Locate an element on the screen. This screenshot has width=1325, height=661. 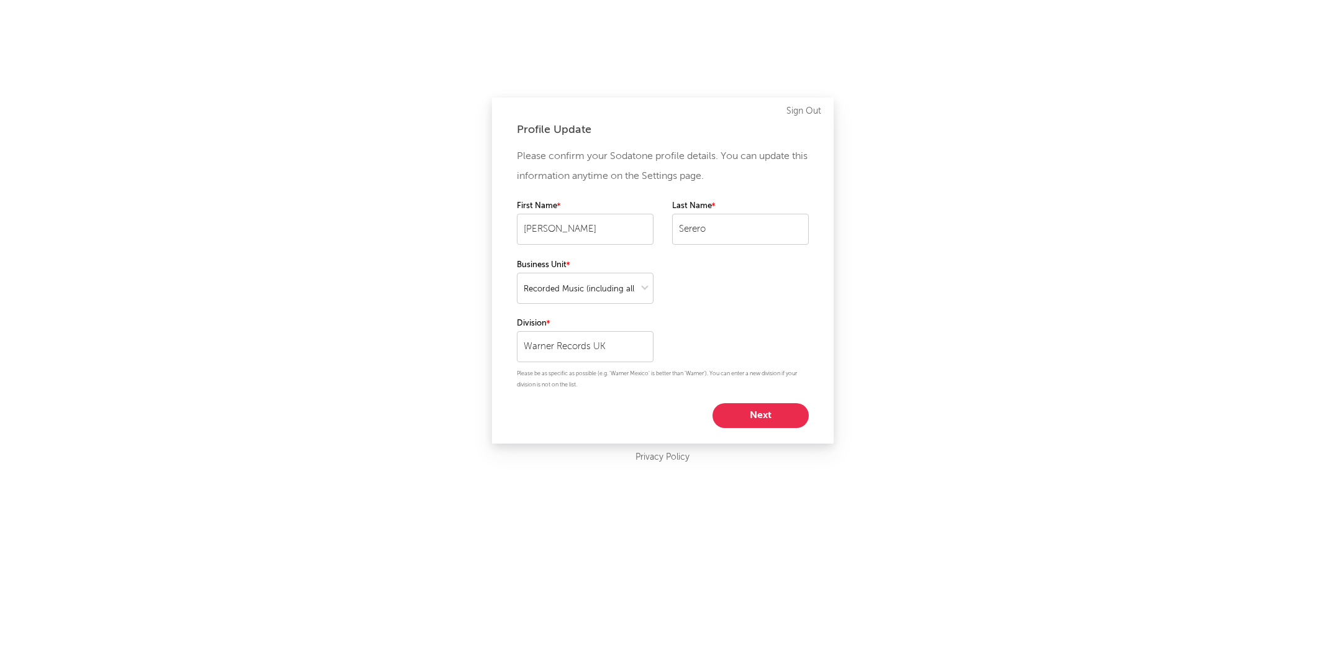
a: Privacy Policy is located at coordinates (662, 457).